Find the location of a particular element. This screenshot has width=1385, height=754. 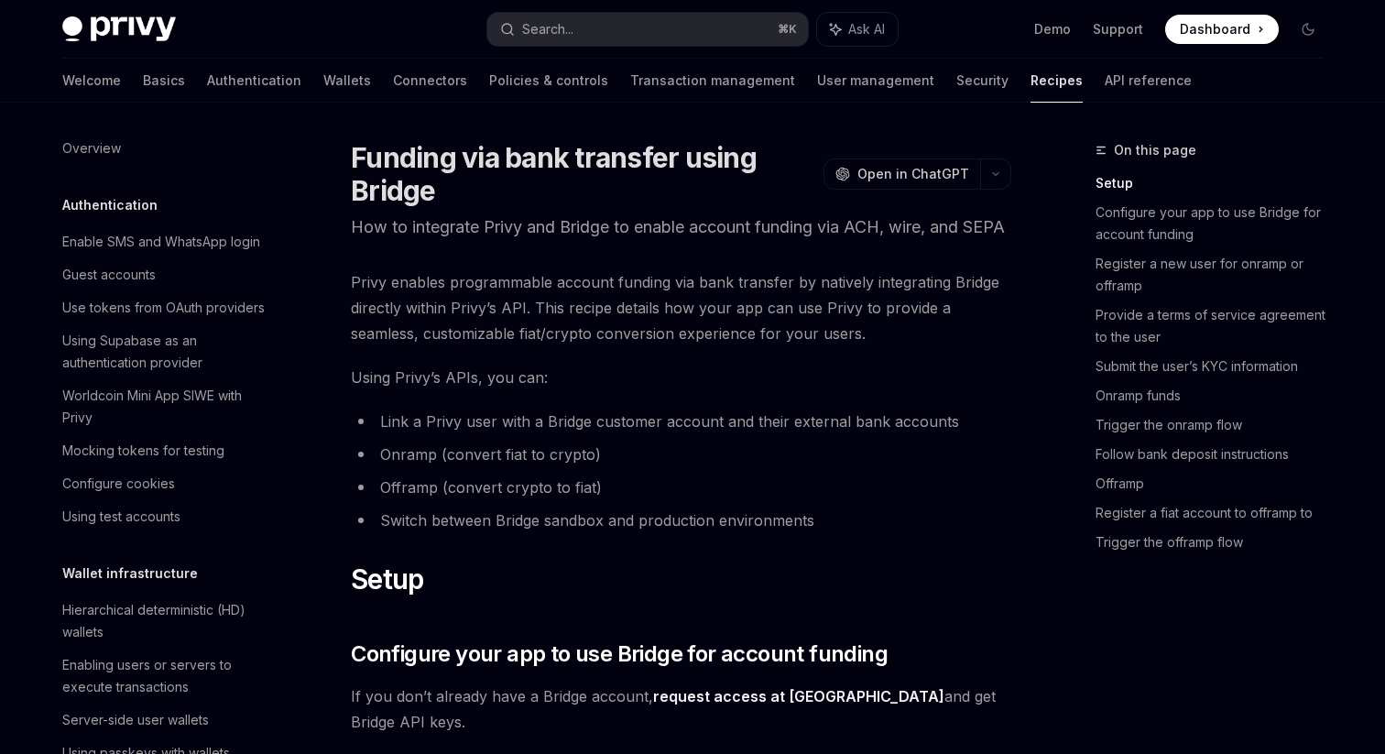

h5: Authentication is located at coordinates (110, 205).